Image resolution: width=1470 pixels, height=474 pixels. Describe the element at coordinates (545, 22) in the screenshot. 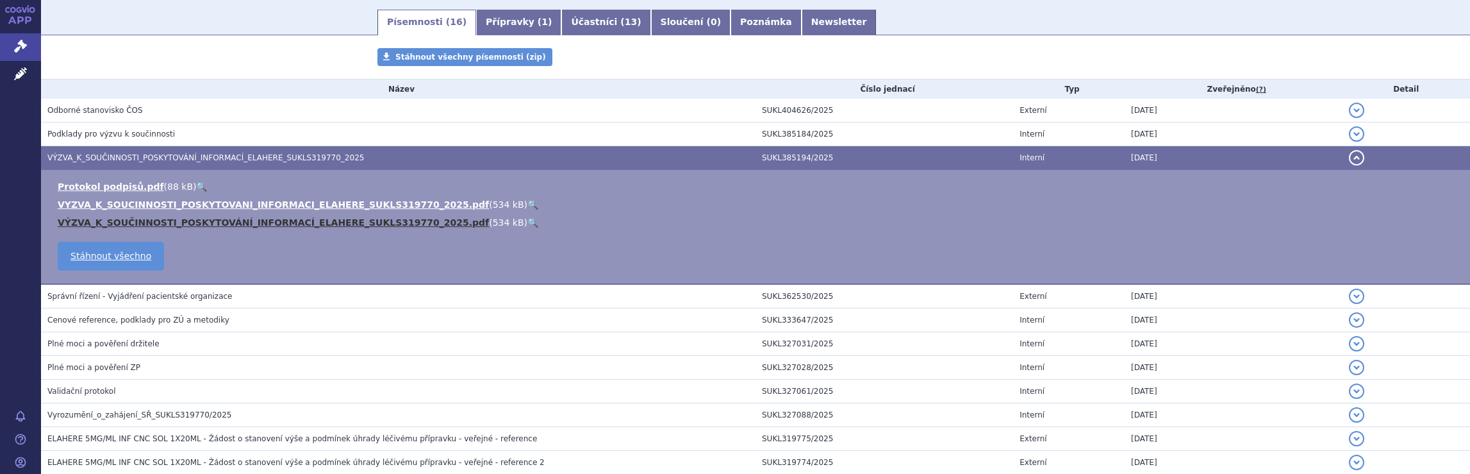

I see `span: 1` at that location.